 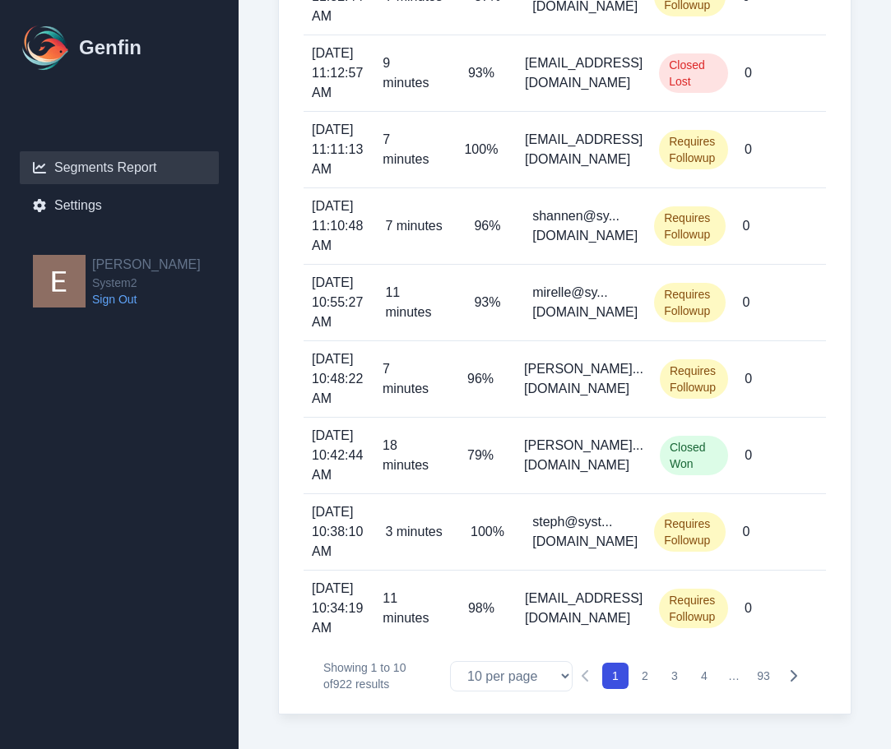 What do you see at coordinates (704, 676) in the screenshot?
I see `button: 4` at bounding box center [704, 676].